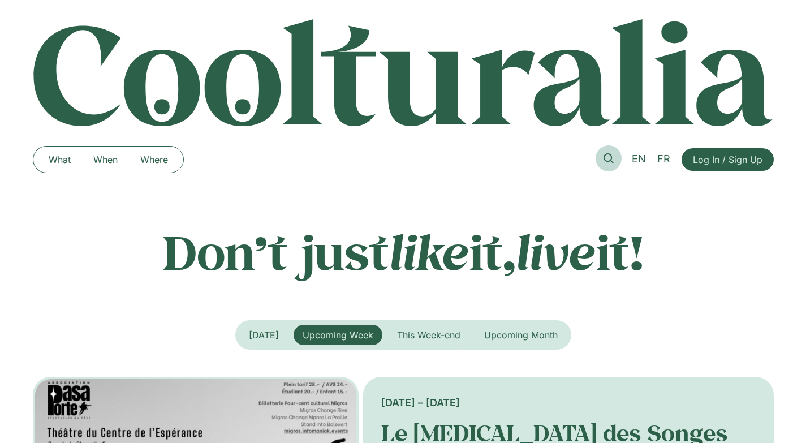  I want to click on em: live, so click(556, 251).